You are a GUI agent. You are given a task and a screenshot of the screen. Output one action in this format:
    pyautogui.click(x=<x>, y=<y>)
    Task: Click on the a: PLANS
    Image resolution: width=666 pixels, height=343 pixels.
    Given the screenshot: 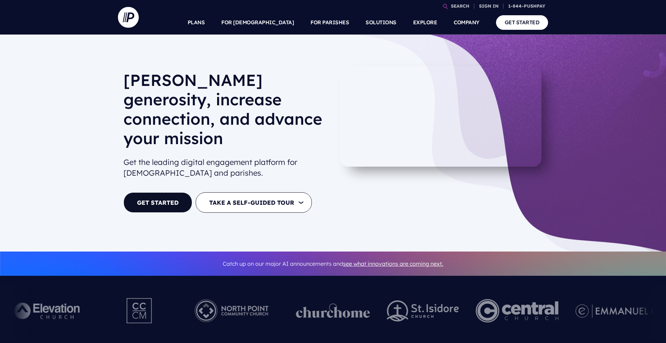 What is the action you would take?
    pyautogui.click(x=196, y=23)
    